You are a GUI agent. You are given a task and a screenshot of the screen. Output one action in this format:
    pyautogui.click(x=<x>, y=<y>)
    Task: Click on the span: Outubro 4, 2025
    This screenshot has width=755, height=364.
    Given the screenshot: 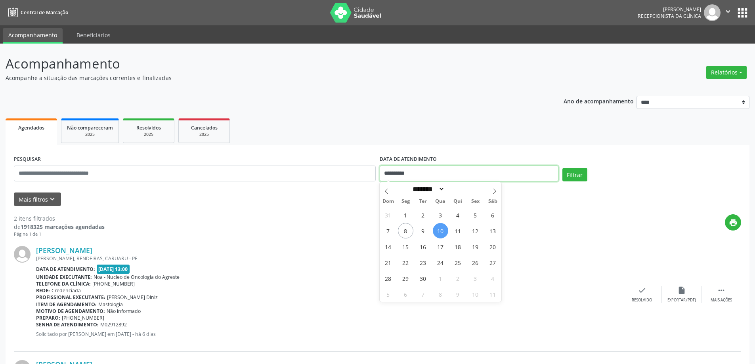 What is the action you would take?
    pyautogui.click(x=492, y=278)
    